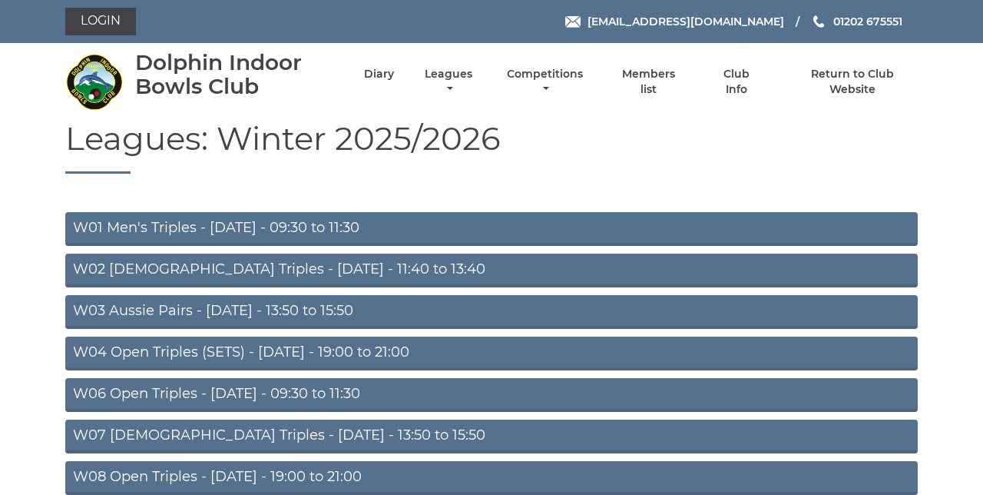  I want to click on a: Login, so click(101, 22).